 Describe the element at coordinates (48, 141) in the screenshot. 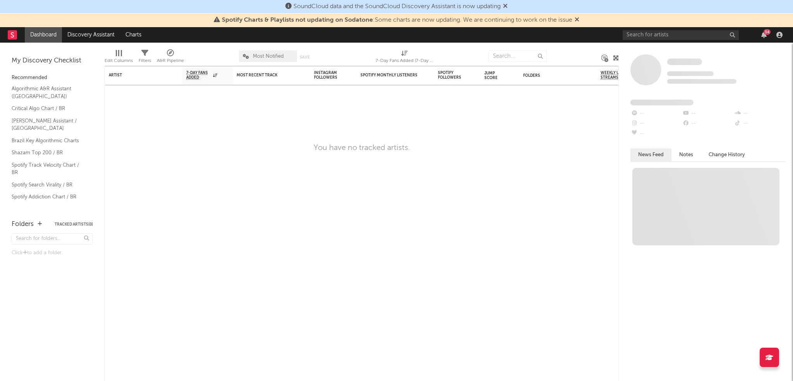

I see `a: Brazil Key Algorithmic Charts` at that location.